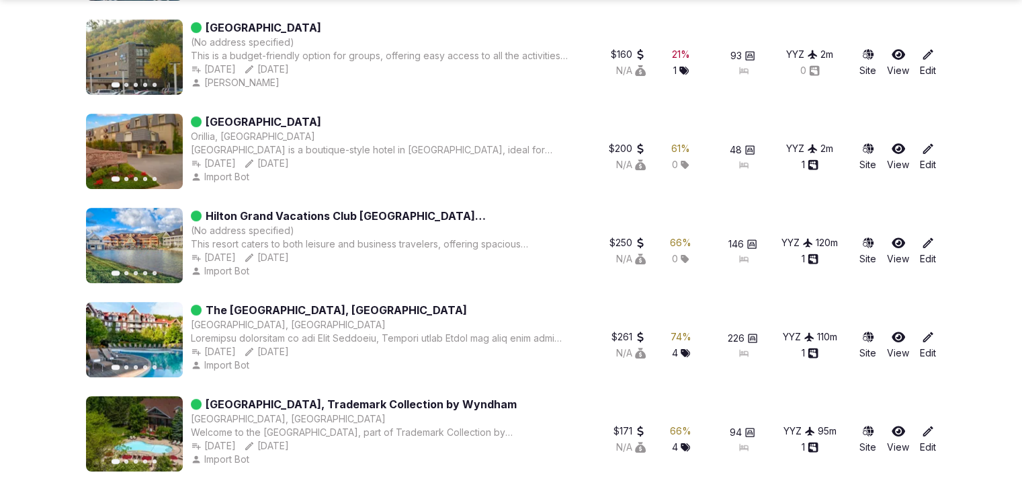  What do you see at coordinates (736, 432) in the screenshot?
I see `span: 94` at bounding box center [736, 432].